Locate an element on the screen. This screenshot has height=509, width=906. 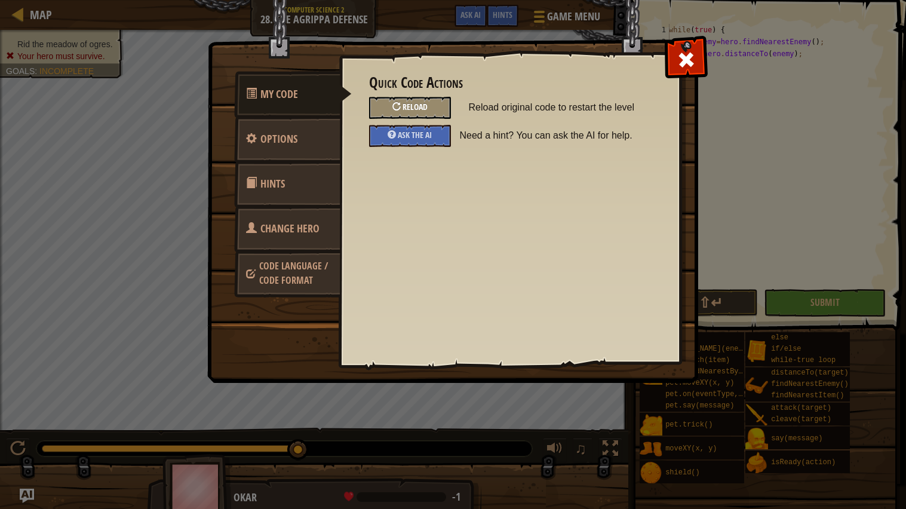
span: Ask the AI is located at coordinates (414, 134).